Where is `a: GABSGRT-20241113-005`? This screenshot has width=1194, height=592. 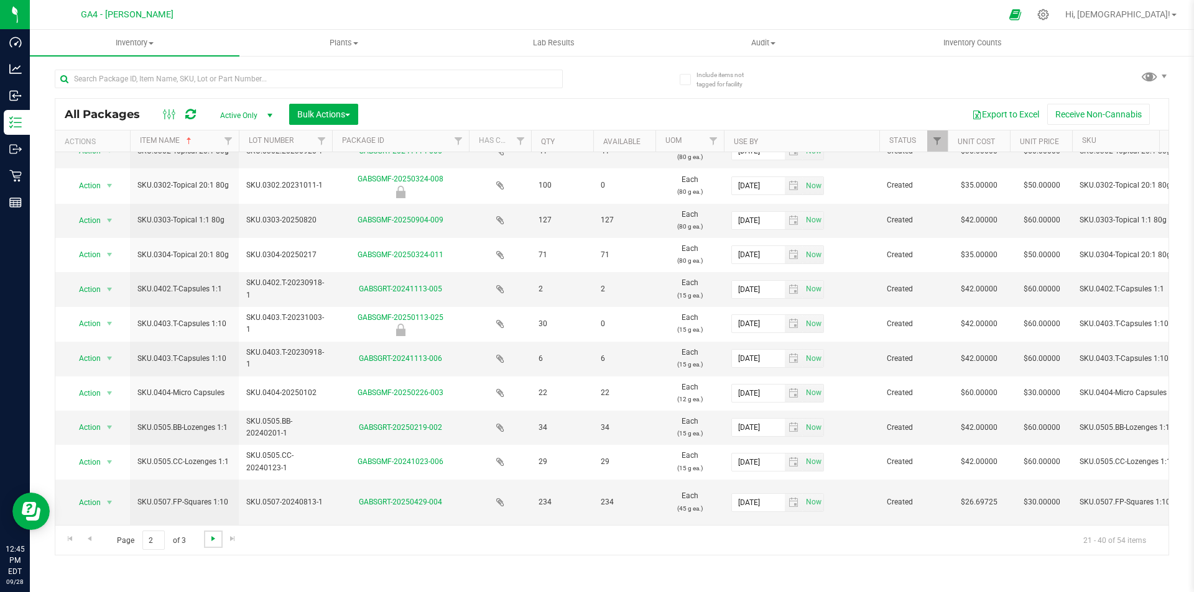
a: GABSGRT-20241113-005 is located at coordinates (400, 289).